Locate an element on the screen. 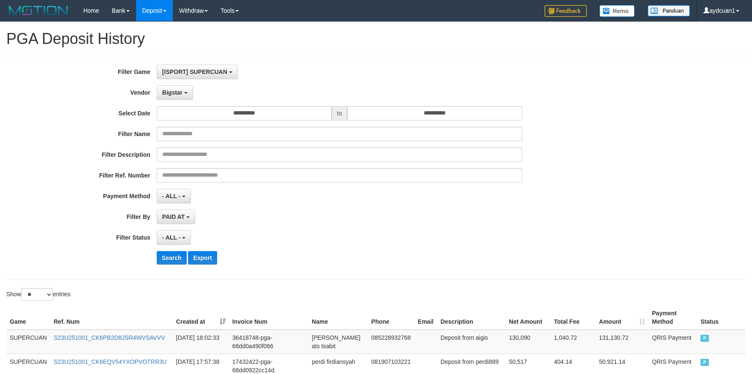  td: Deposit from aigis is located at coordinates (472, 342).